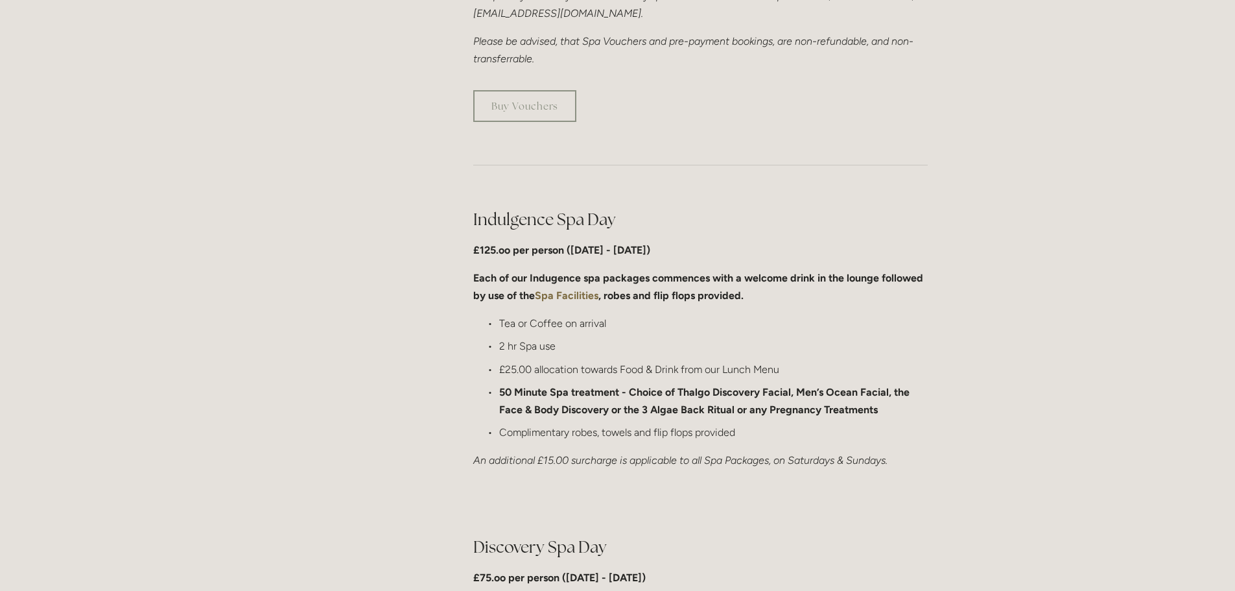  I want to click on p: Complimentary robes, towels and flip flops provided, so click(713, 432).